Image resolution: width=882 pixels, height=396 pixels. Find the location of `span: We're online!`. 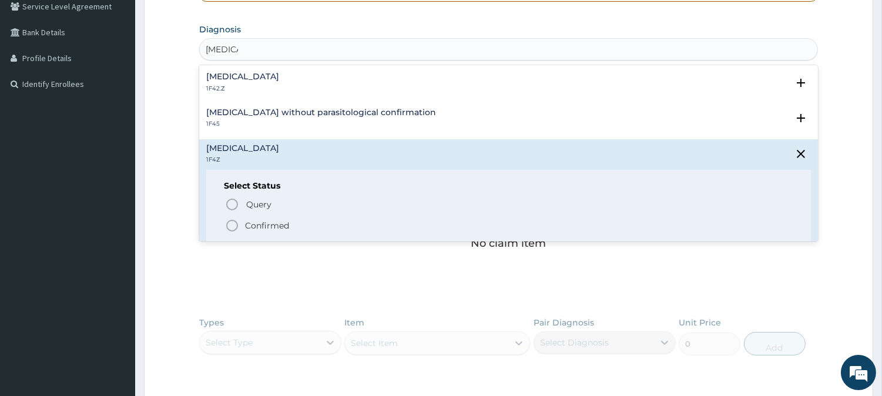

span: We're online! is located at coordinates (115, 181).